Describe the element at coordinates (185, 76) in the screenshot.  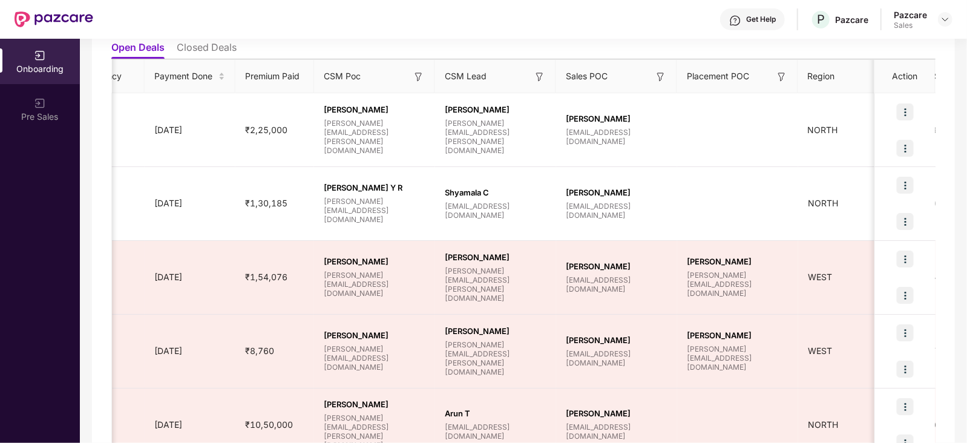
I see `span: Payment Done` at that location.